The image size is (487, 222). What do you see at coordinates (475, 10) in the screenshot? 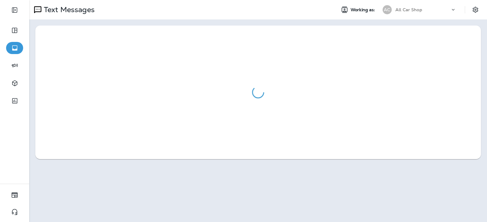
I see `button: Settings` at bounding box center [475, 10].